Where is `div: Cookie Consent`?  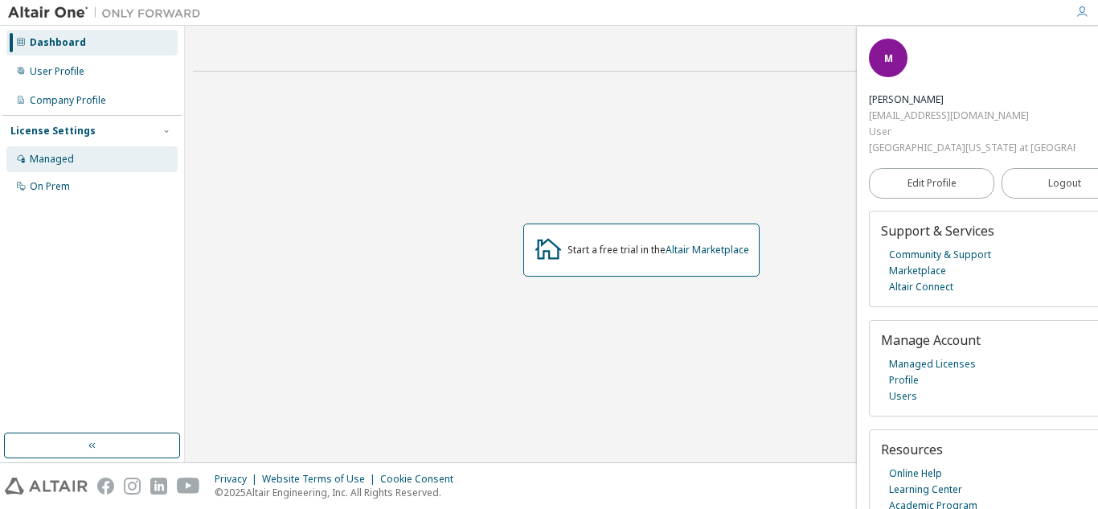
div: Cookie Consent is located at coordinates (421, 479).